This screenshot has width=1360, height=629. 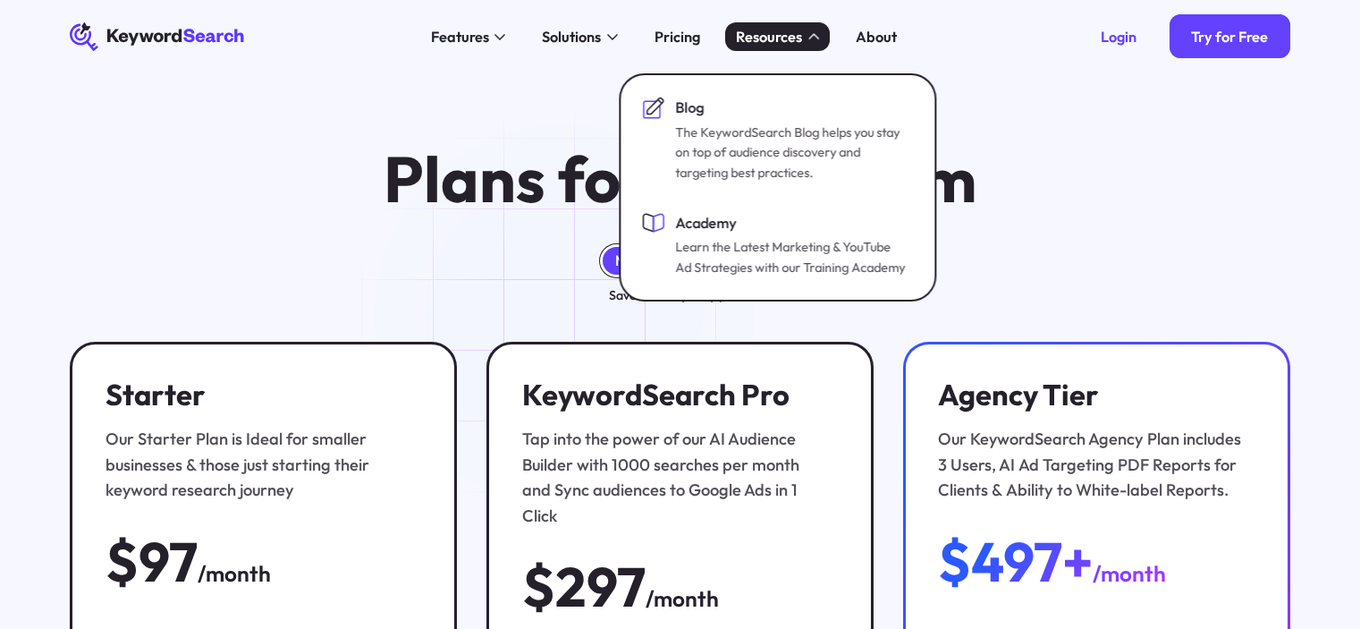 What do you see at coordinates (641, 260) in the screenshot?
I see `div: Monthly` at bounding box center [641, 260].